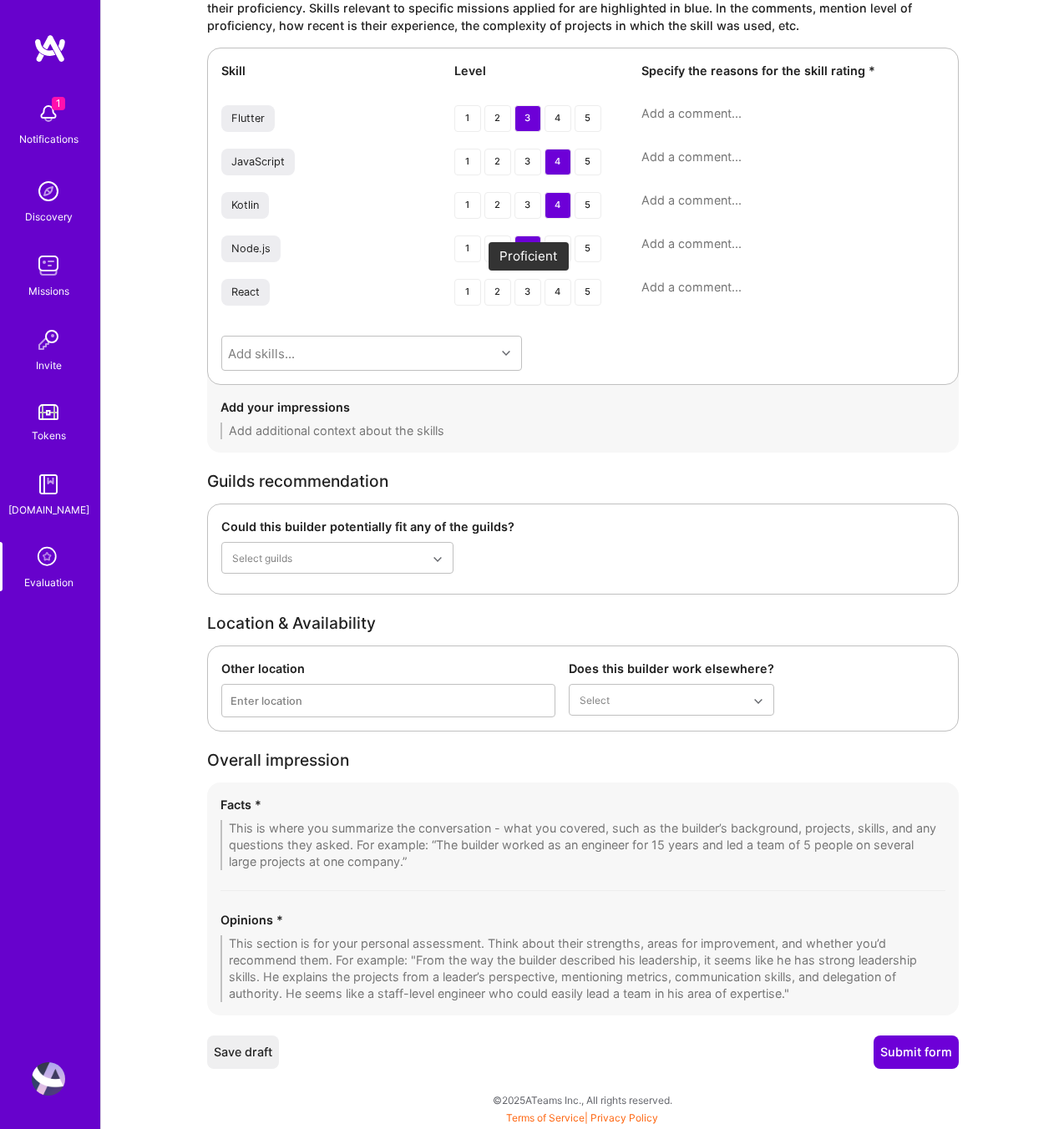 This screenshot has height=1129, width=1064. I want to click on a: Privacy Policy, so click(623, 1117).